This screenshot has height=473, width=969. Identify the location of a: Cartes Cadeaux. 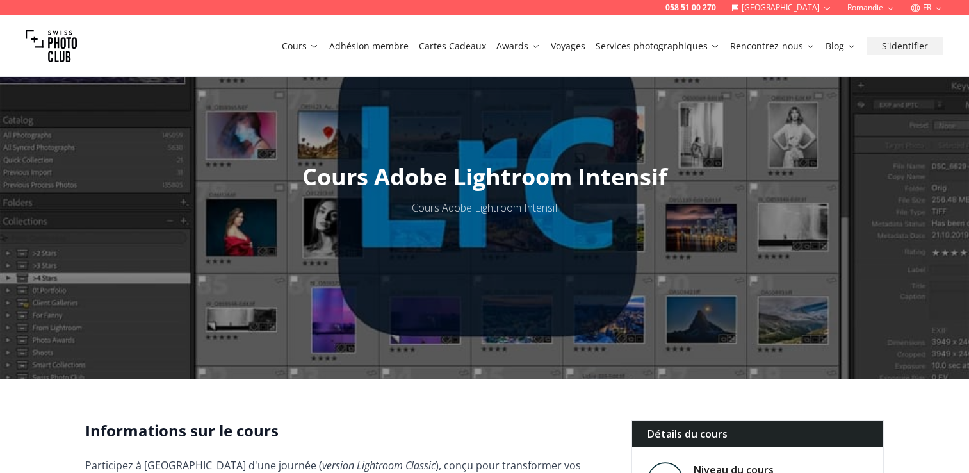
(452, 46).